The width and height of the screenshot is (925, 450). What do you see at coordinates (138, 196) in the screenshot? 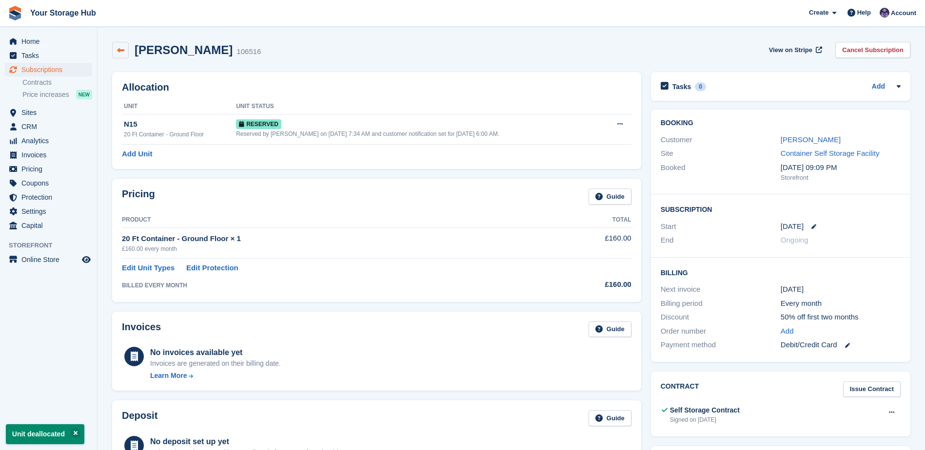
I see `h2: Pricing` at bounding box center [138, 196].